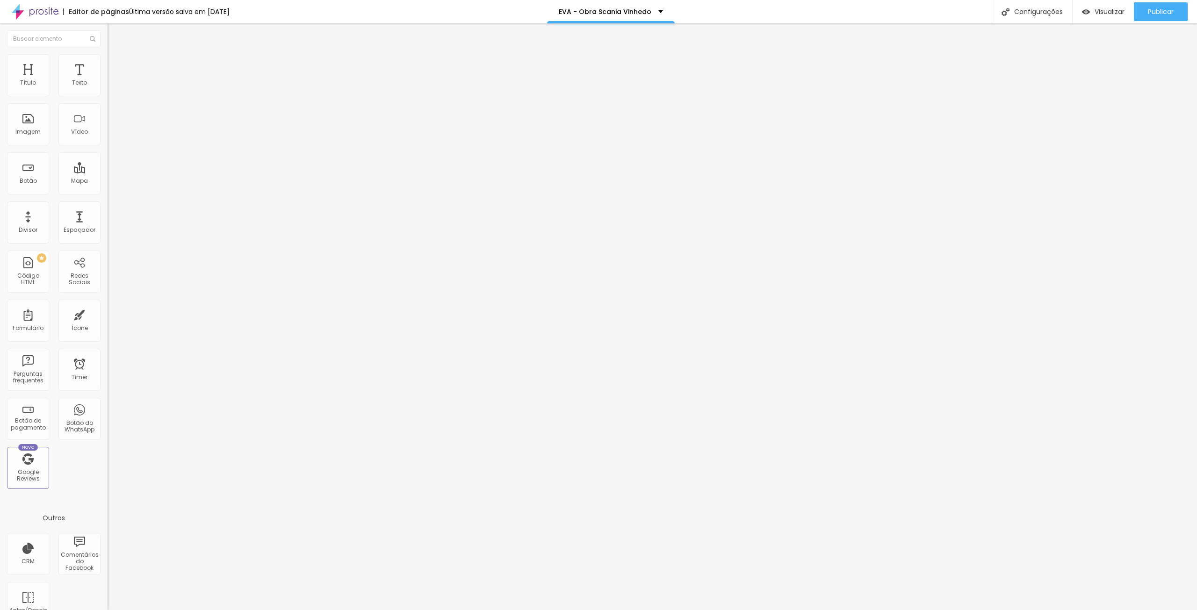 The image size is (1197, 610). Describe the element at coordinates (79, 181) in the screenshot. I see `div: Mapa` at that location.